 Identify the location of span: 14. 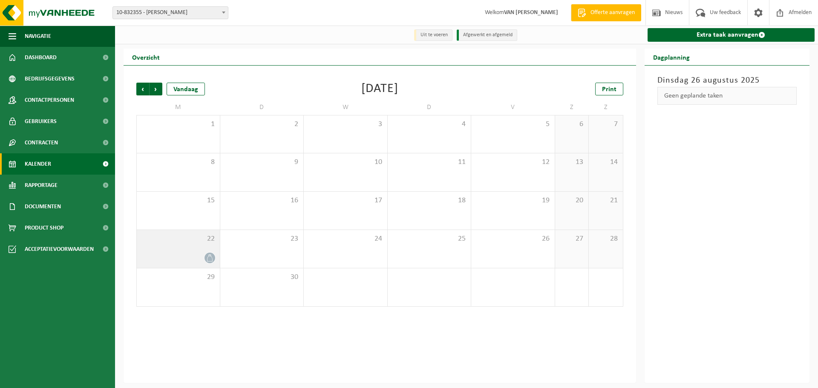
(605, 162).